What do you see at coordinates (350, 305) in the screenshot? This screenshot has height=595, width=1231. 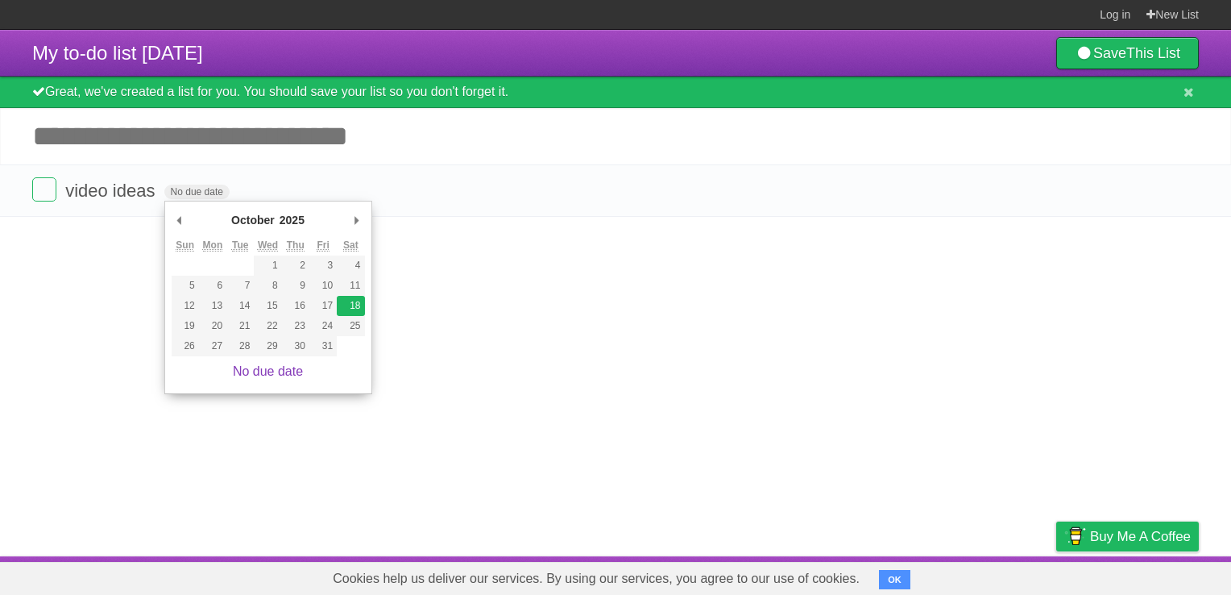 I see `button: 18` at bounding box center [350, 305].